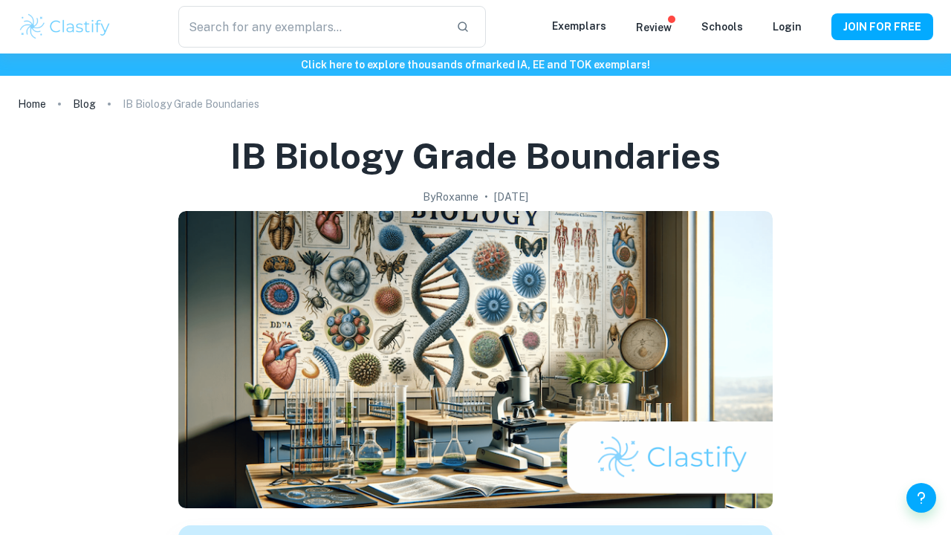  What do you see at coordinates (787, 27) in the screenshot?
I see `a: Login` at bounding box center [787, 27].